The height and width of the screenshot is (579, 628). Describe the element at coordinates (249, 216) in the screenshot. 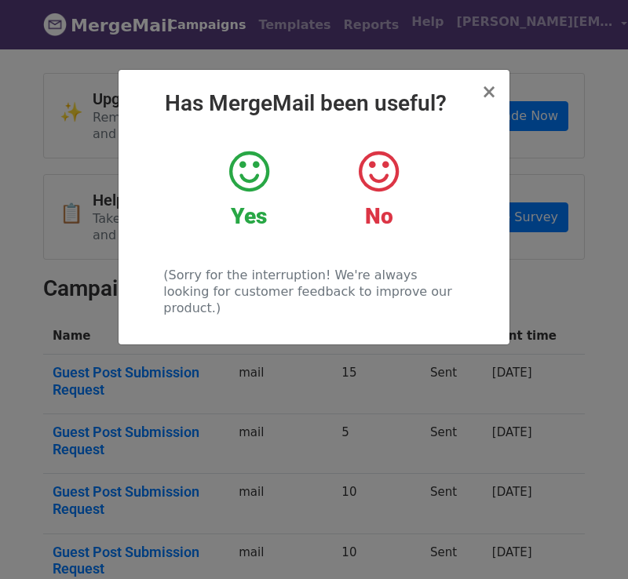

I see `strong: Yes` at that location.